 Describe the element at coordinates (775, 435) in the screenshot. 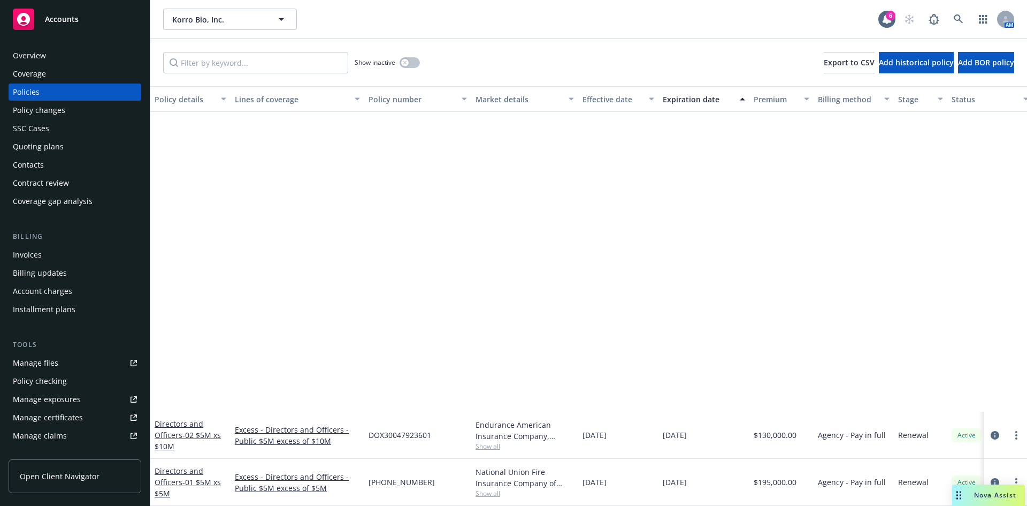

I see `span: $130,000.00` at that location.